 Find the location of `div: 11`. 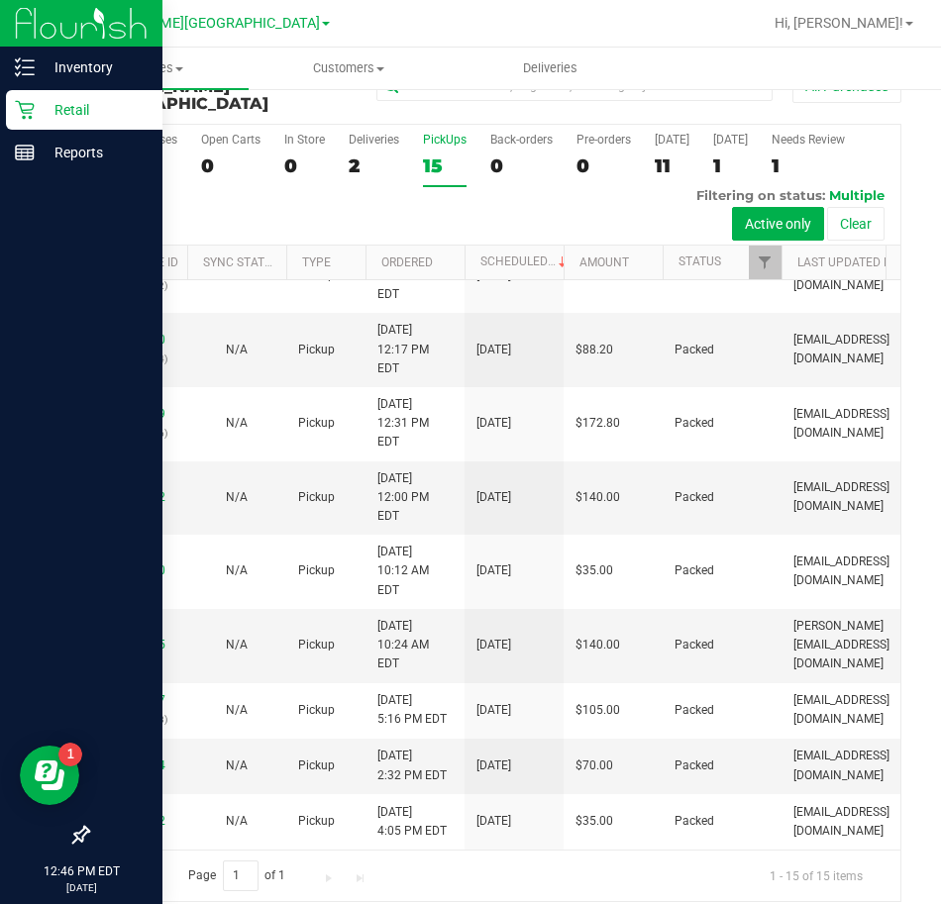

div: 11 is located at coordinates (672, 165).